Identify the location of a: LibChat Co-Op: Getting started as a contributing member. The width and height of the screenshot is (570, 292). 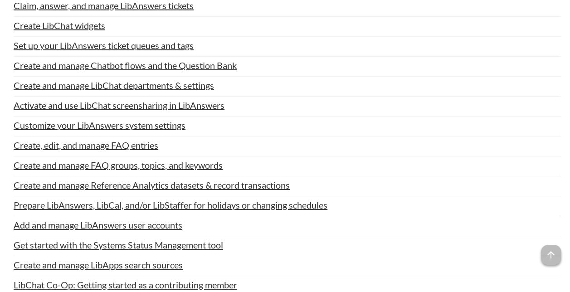
(125, 285).